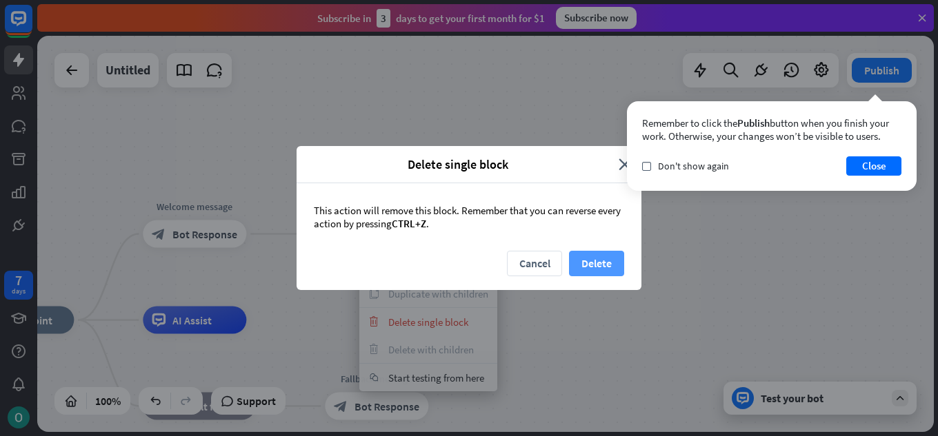 The height and width of the screenshot is (436, 938). I want to click on span: Don't show again, so click(693, 166).